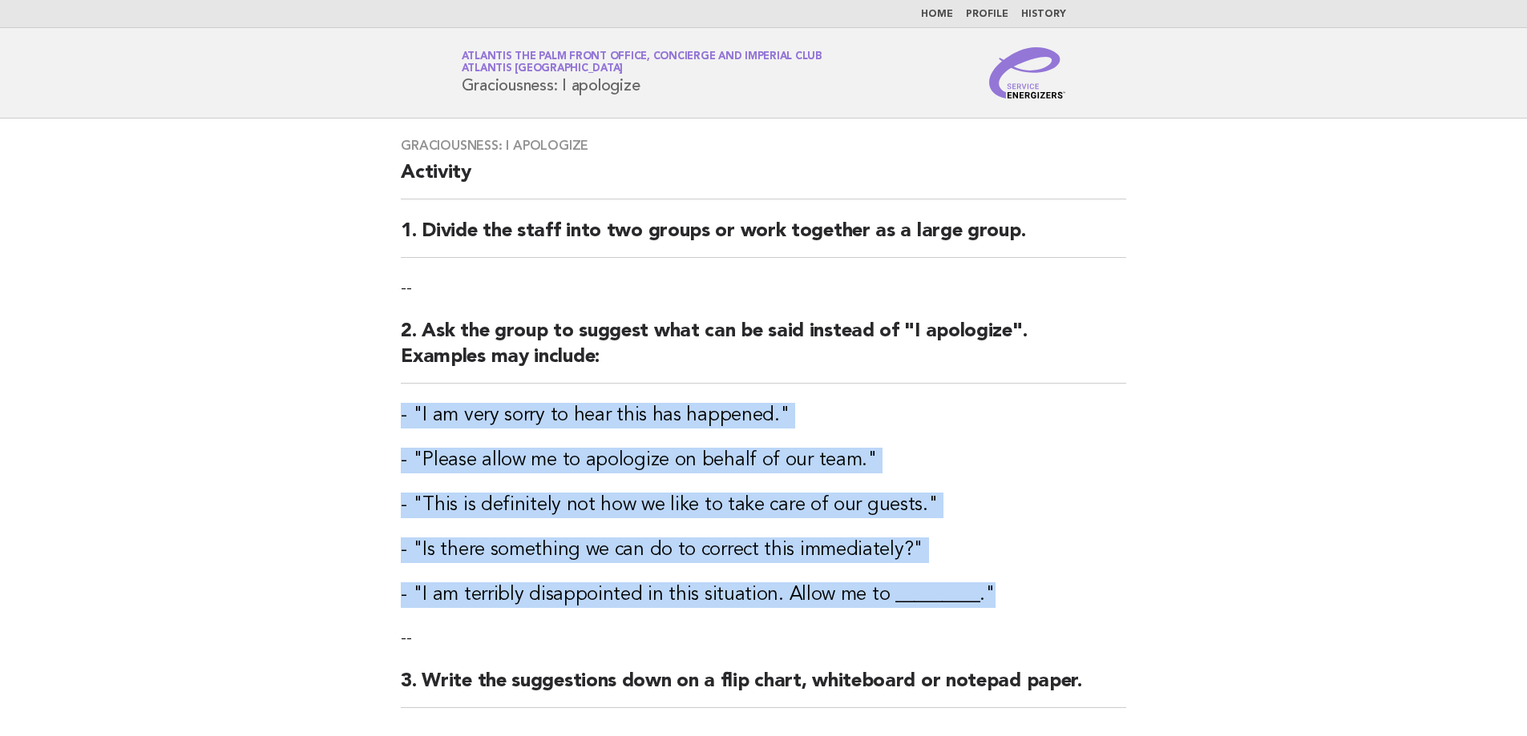  Describe the element at coordinates (763, 551) in the screenshot. I see `h3: - "Is there something we can do to correct this immediately?"` at that location.